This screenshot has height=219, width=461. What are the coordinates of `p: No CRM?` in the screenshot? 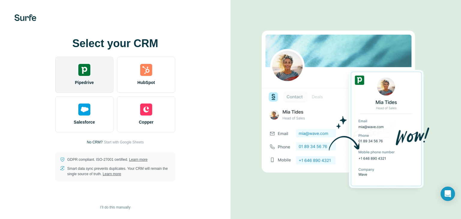 It's located at (95, 142).